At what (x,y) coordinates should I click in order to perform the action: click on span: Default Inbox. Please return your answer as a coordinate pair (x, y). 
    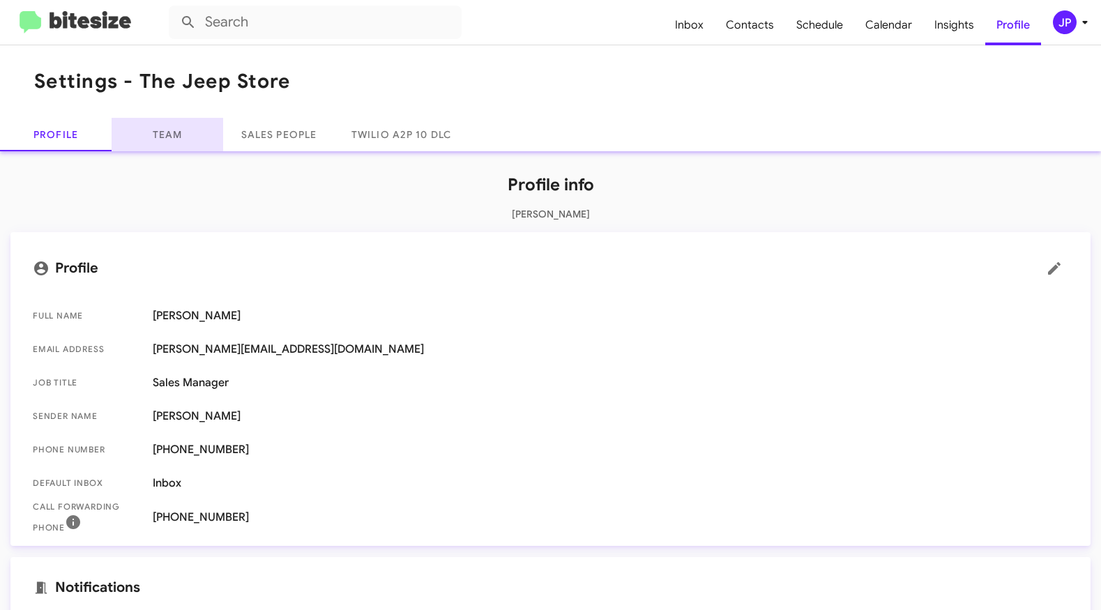
    Looking at the image, I should click on (87, 483).